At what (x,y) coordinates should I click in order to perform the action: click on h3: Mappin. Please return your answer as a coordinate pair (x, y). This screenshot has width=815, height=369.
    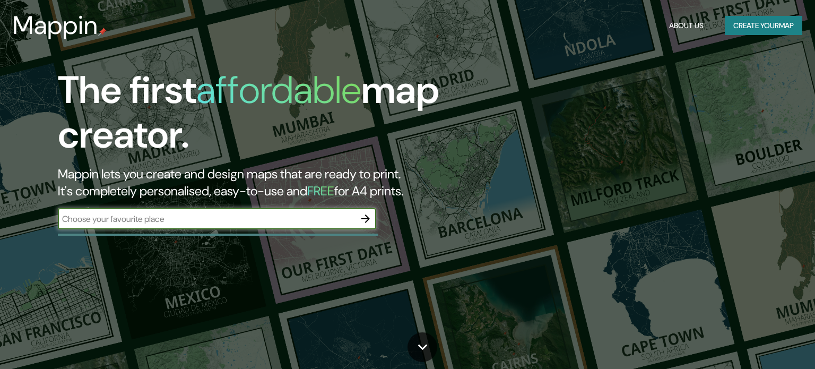
    Looking at the image, I should click on (55, 25).